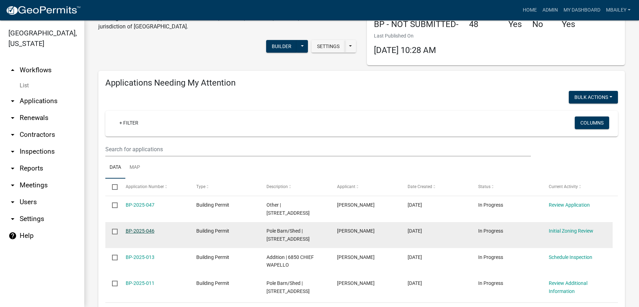  What do you see at coordinates (541, 24) in the screenshot?
I see `h4: No` at bounding box center [541, 24].